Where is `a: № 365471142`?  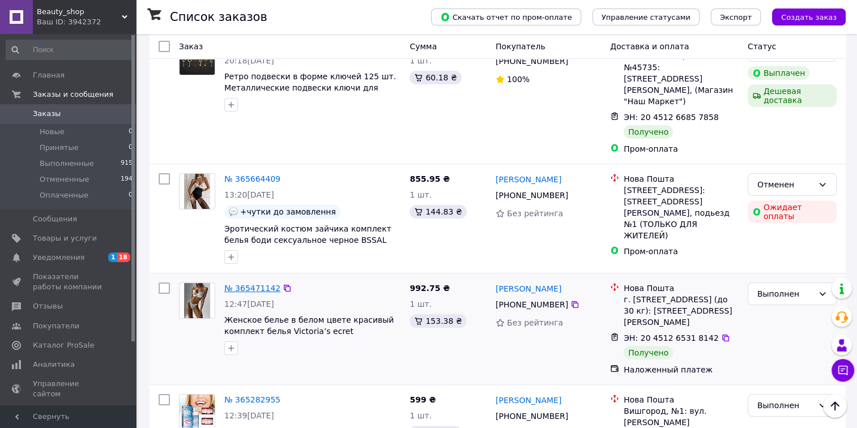 a: № 365471142 is located at coordinates (252, 288).